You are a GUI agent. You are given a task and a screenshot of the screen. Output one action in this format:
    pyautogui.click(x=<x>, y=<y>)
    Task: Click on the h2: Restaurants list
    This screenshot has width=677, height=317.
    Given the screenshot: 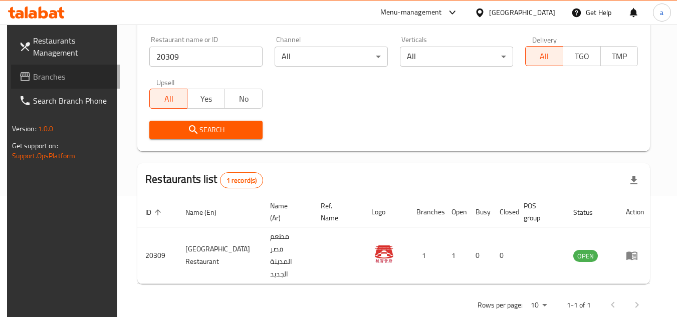 What is the action you would take?
    pyautogui.click(x=204, y=180)
    